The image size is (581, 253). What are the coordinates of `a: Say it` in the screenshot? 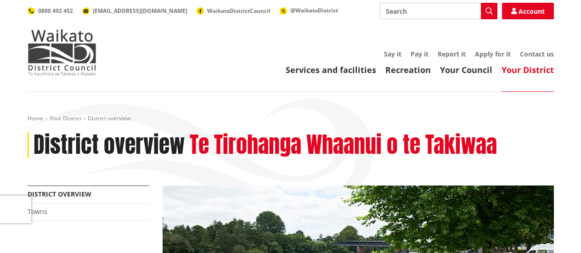 It's located at (392, 54).